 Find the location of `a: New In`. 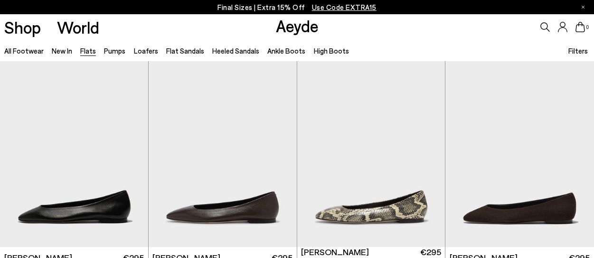

a: New In is located at coordinates (62, 51).